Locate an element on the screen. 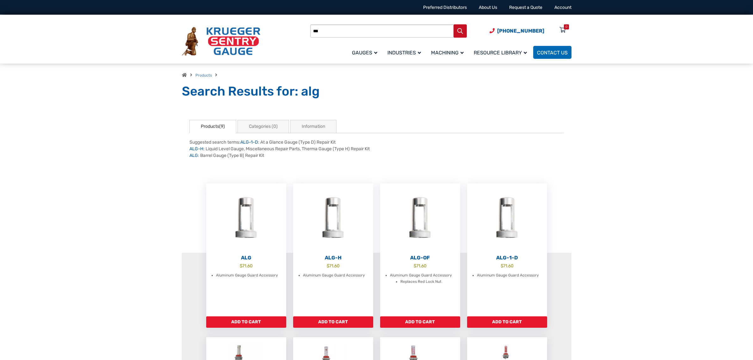 This screenshot has height=360, width=753. a: Products is located at coordinates (204, 75).